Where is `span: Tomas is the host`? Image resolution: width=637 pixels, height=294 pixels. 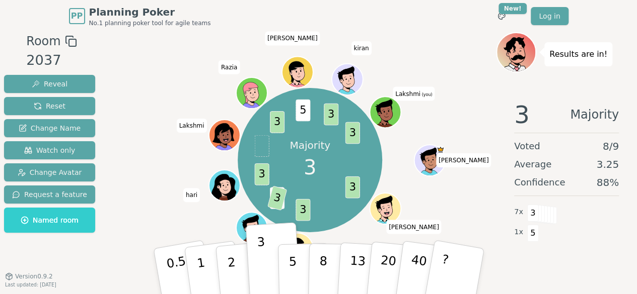
span: Tomas is the host is located at coordinates (440, 149).